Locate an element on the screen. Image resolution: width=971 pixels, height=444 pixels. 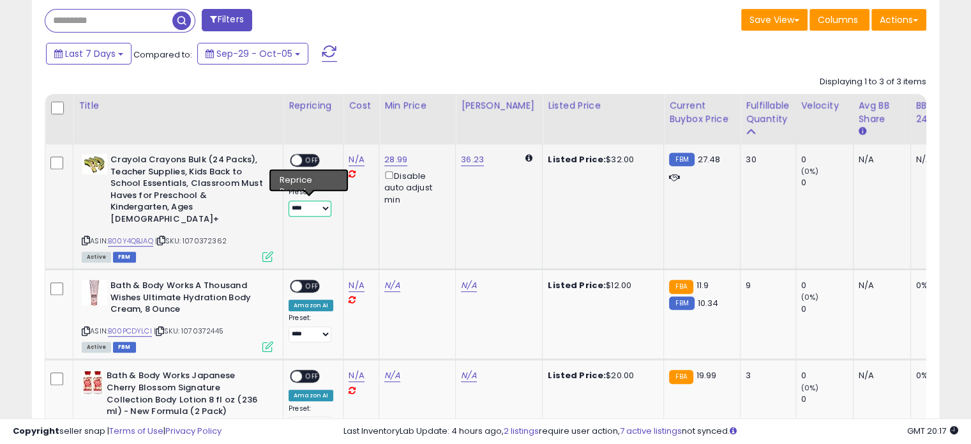
div: 30 is located at coordinates (766, 160).